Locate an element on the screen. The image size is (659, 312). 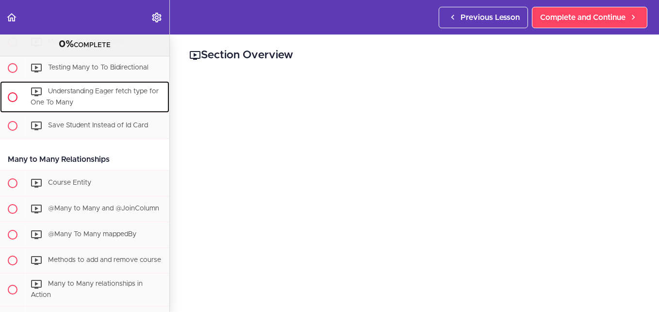
h2: Section Overview is located at coordinates (415, 55).